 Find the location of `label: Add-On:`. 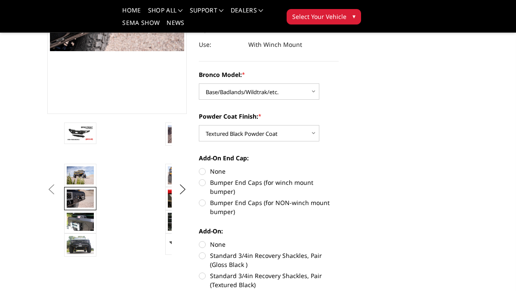

label: Add-On: is located at coordinates (268, 231).